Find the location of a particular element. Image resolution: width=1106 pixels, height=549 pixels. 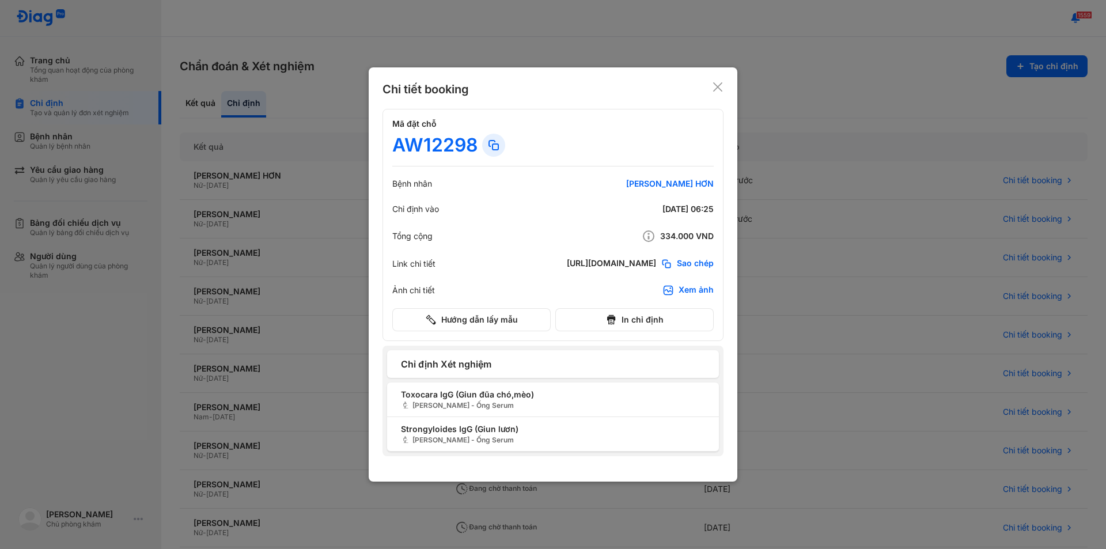

div: Xem ảnh is located at coordinates (696, 290).